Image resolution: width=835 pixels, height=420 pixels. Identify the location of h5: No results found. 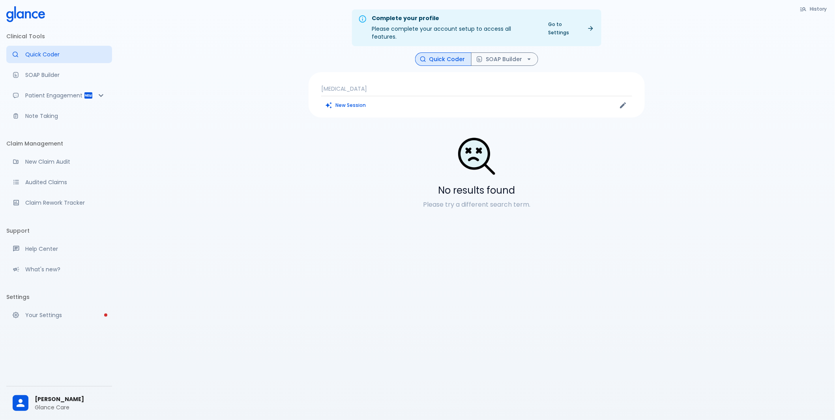
(476, 190).